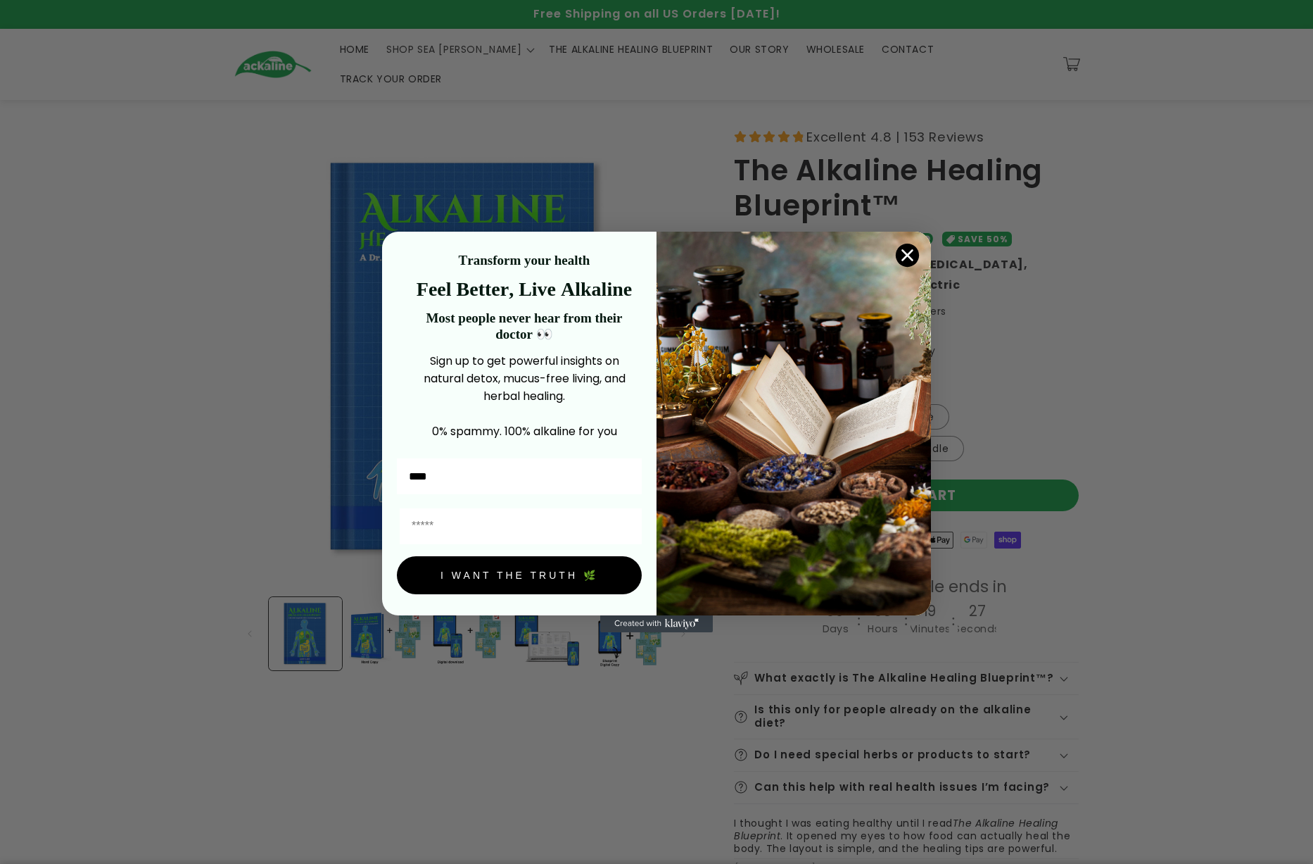  What do you see at coordinates (524, 326) in the screenshot?
I see `strong: Most people never hear from their doctor 👀` at bounding box center [524, 326].